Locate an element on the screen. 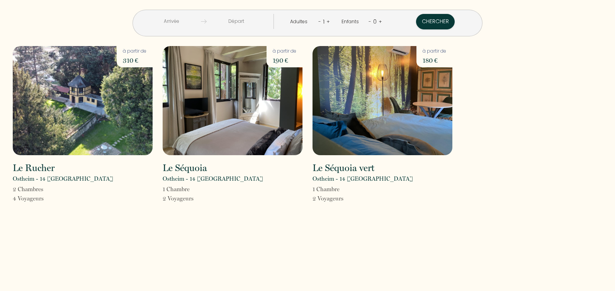 The height and width of the screenshot is (291, 615). img: guests is located at coordinates (204, 21).